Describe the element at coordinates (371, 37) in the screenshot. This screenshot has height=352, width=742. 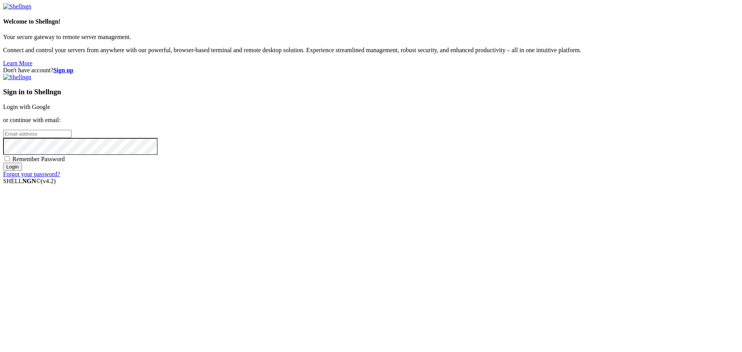
I see `p: Your secure gateway to remote server management.` at that location.